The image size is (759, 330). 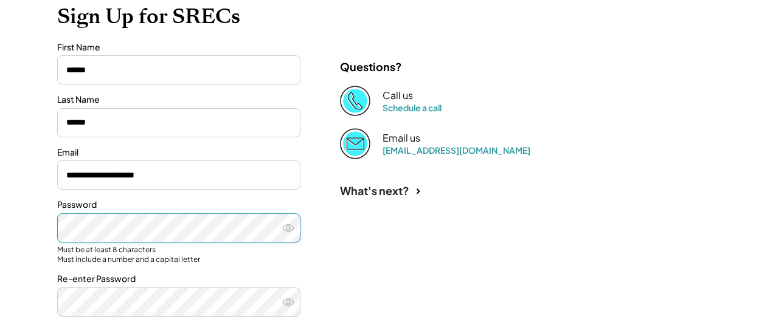 What do you see at coordinates (411, 108) in the screenshot?
I see `a: Schedule a call` at bounding box center [411, 108].